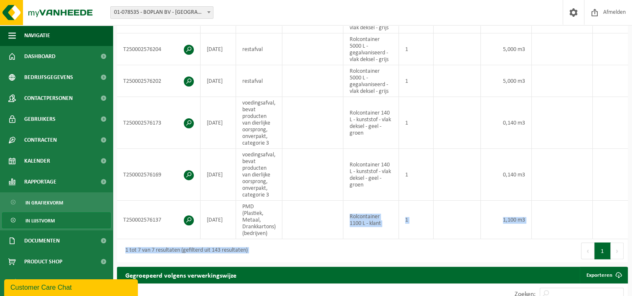 This screenshot has width=632, height=296. Describe the element at coordinates (184, 250) in the screenshot. I see `div: 1 tot 7 van 7 resultaten (gefilterd uit 143 resultaten)` at that location.